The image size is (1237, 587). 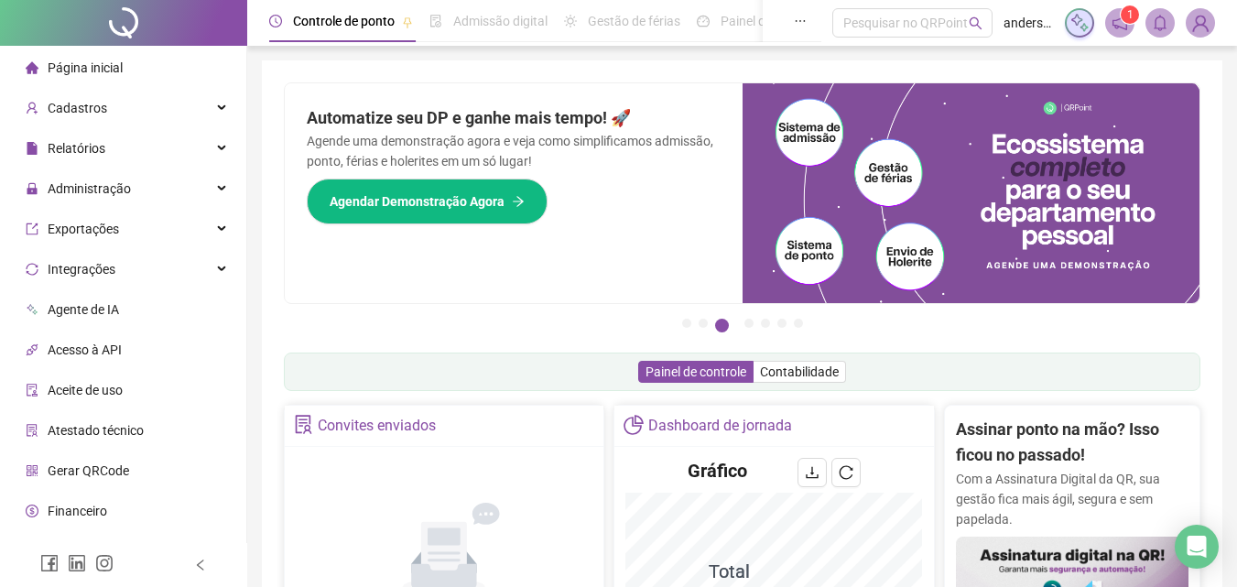 I want to click on span: anderson - CAS, so click(x=1029, y=23).